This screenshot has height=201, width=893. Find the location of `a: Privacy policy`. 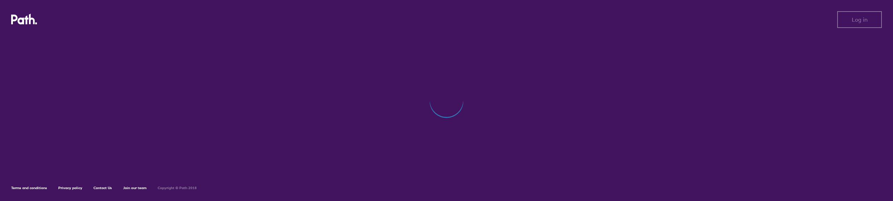

a: Privacy policy is located at coordinates (70, 187).